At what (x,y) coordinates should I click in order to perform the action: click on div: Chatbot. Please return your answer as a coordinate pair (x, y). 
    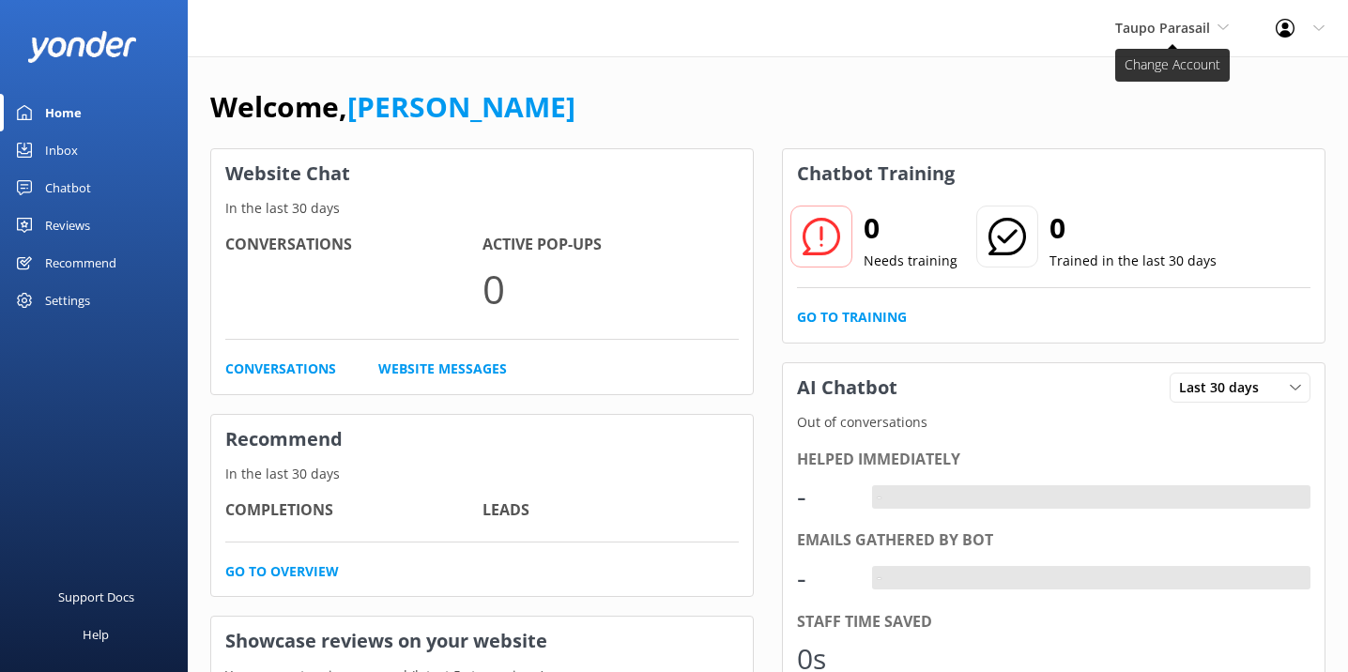
    Looking at the image, I should click on (68, 188).